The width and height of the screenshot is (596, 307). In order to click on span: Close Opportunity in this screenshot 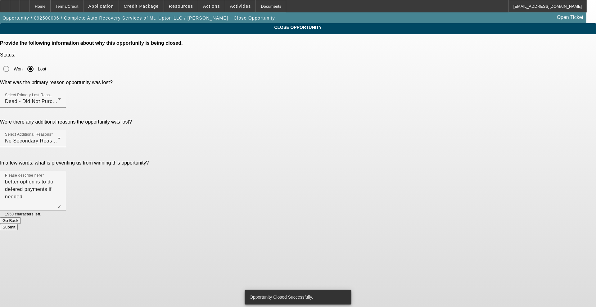, I will do `click(254, 18)`.